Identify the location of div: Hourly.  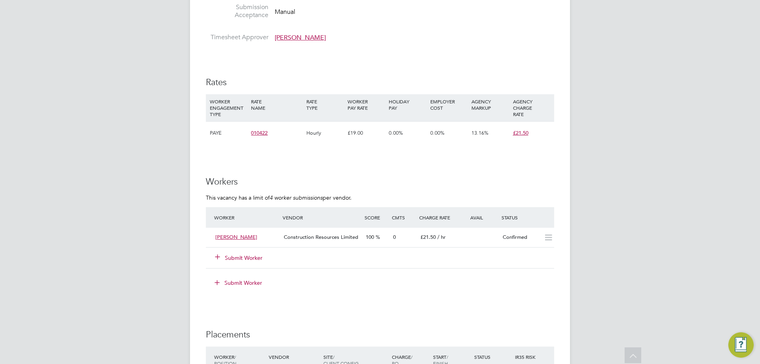
(325, 133).